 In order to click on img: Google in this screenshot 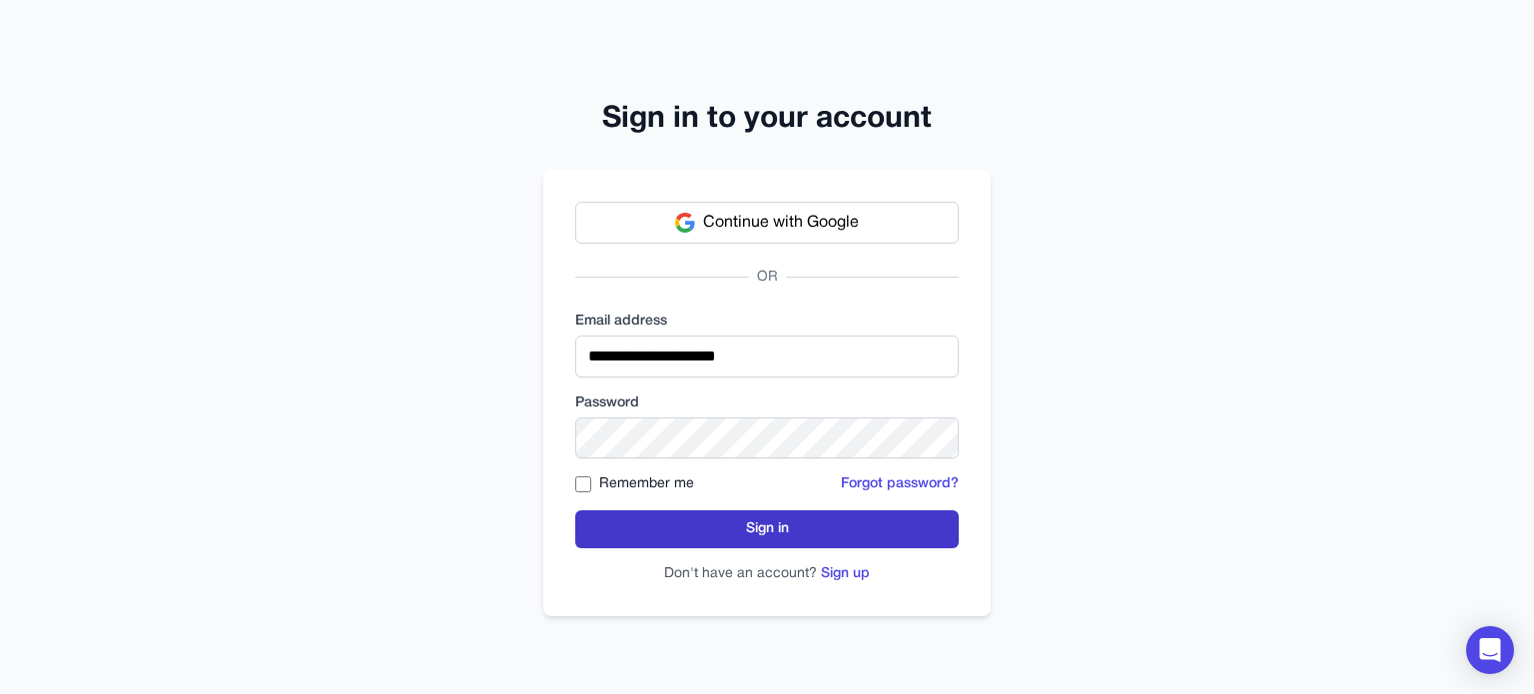, I will do `click(685, 223)`.